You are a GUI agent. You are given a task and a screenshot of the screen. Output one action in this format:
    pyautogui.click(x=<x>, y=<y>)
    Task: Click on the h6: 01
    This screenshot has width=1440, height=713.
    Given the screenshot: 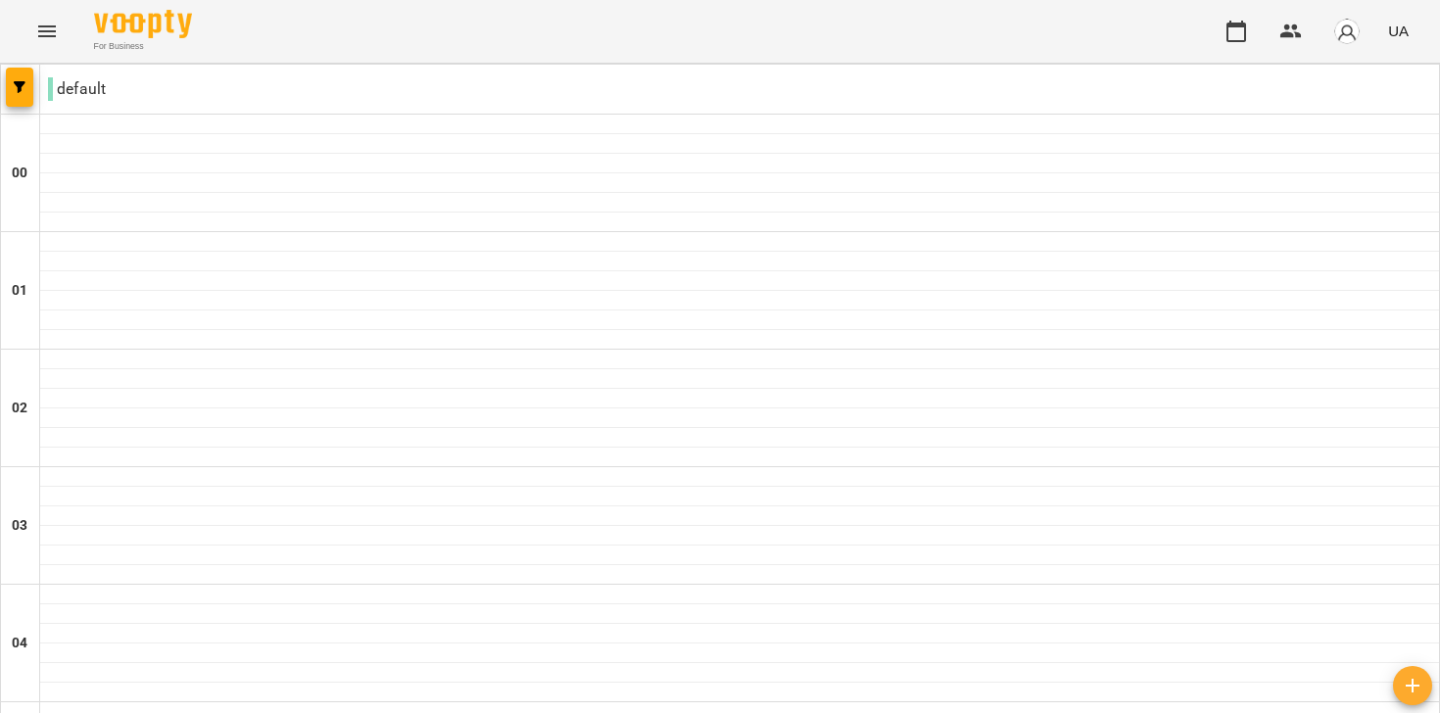 What is the action you would take?
    pyautogui.click(x=20, y=291)
    